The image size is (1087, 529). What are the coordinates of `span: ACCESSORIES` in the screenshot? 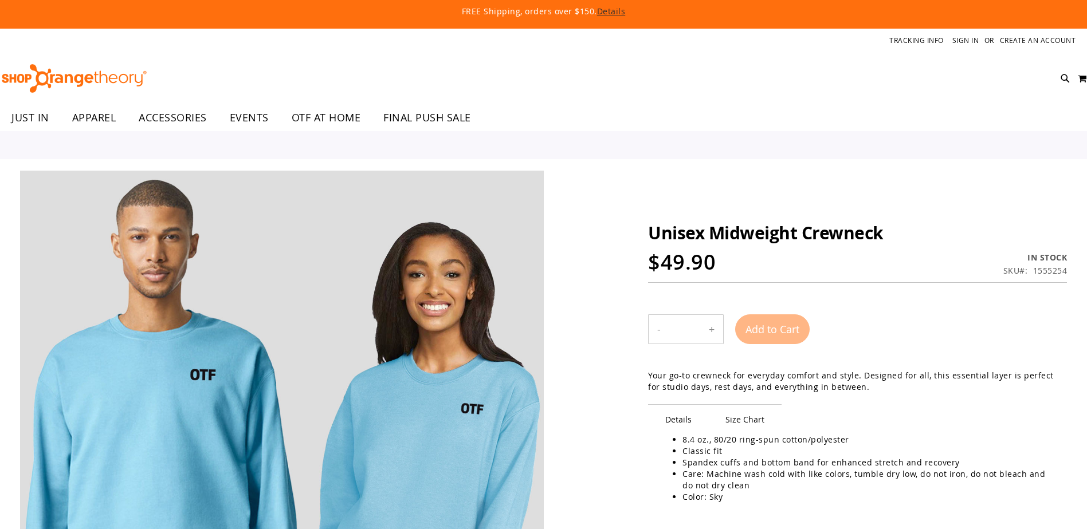 It's located at (172, 117).